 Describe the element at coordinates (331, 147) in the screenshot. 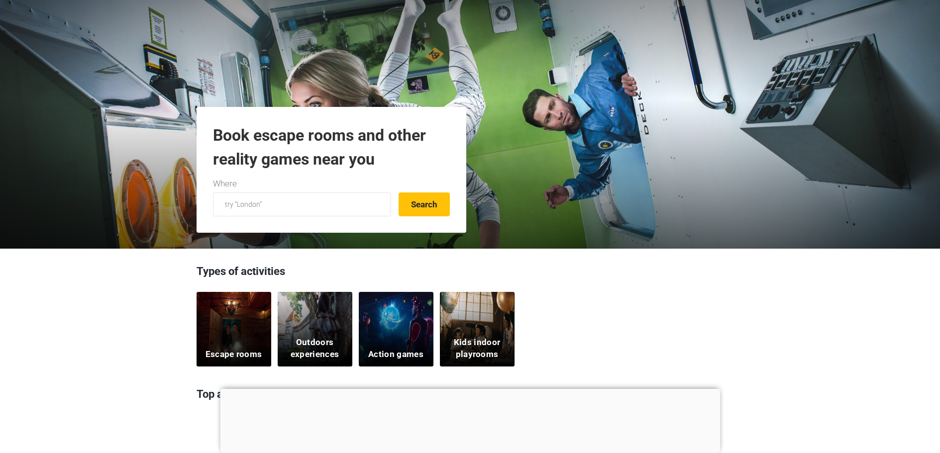

I see `h1: Book escape rooms and other reality games near you` at that location.